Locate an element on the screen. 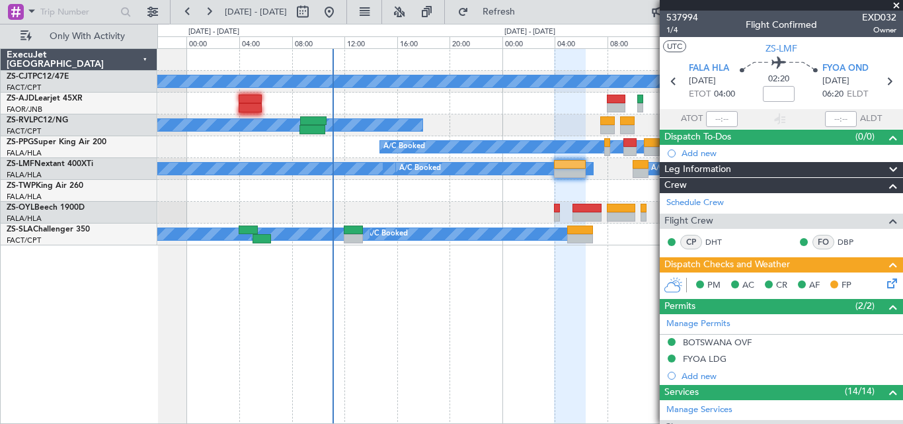 Image resolution: width=903 pixels, height=424 pixels. span: 537994 is located at coordinates (682, 17).